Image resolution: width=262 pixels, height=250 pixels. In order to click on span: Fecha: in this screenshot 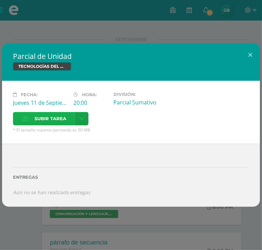, I will do `click(29, 94)`.